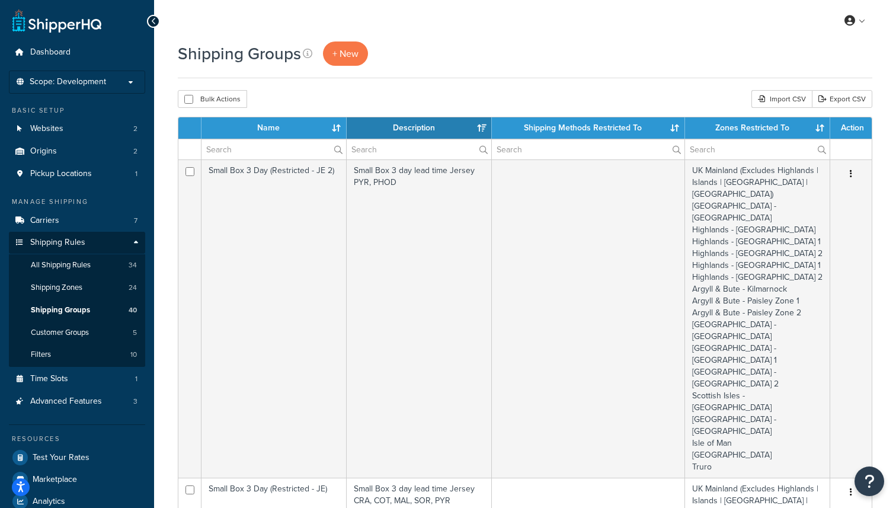  What do you see at coordinates (757, 128) in the screenshot?
I see `th: Zones Restricted To: activate to sort column ascending` at bounding box center [757, 128].